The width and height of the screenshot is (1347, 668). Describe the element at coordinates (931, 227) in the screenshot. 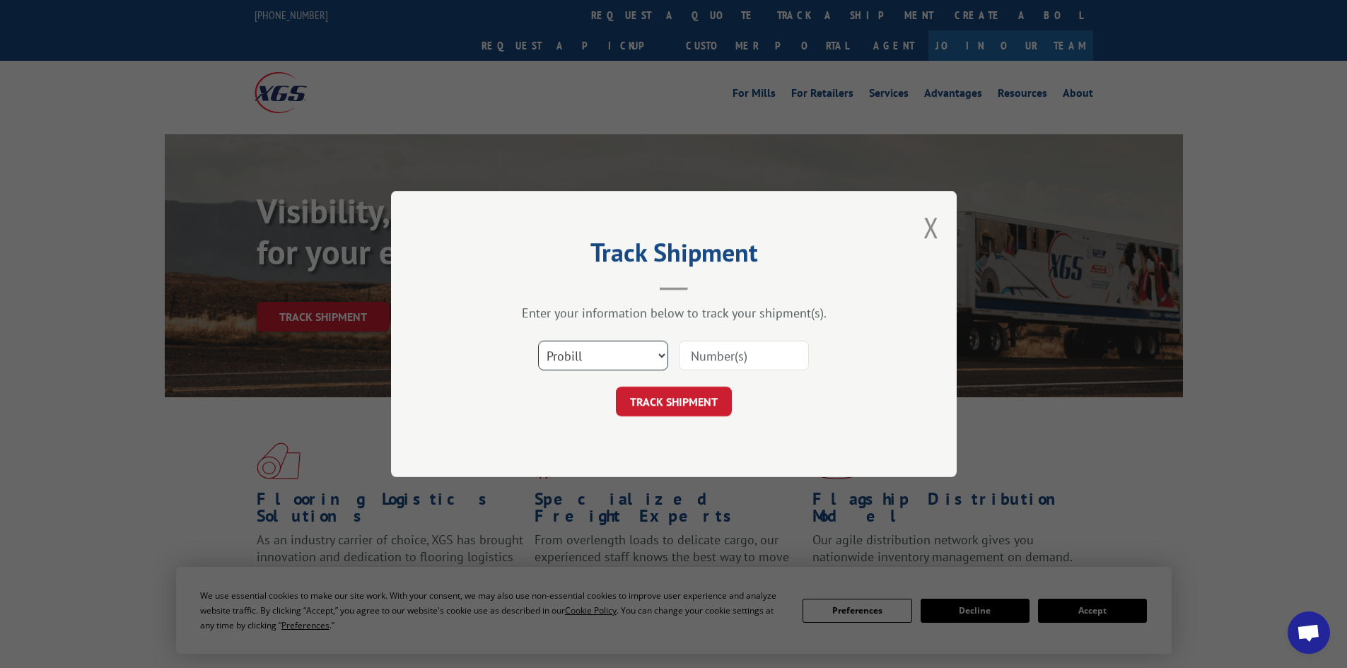

I see `button: Close modal` at that location.